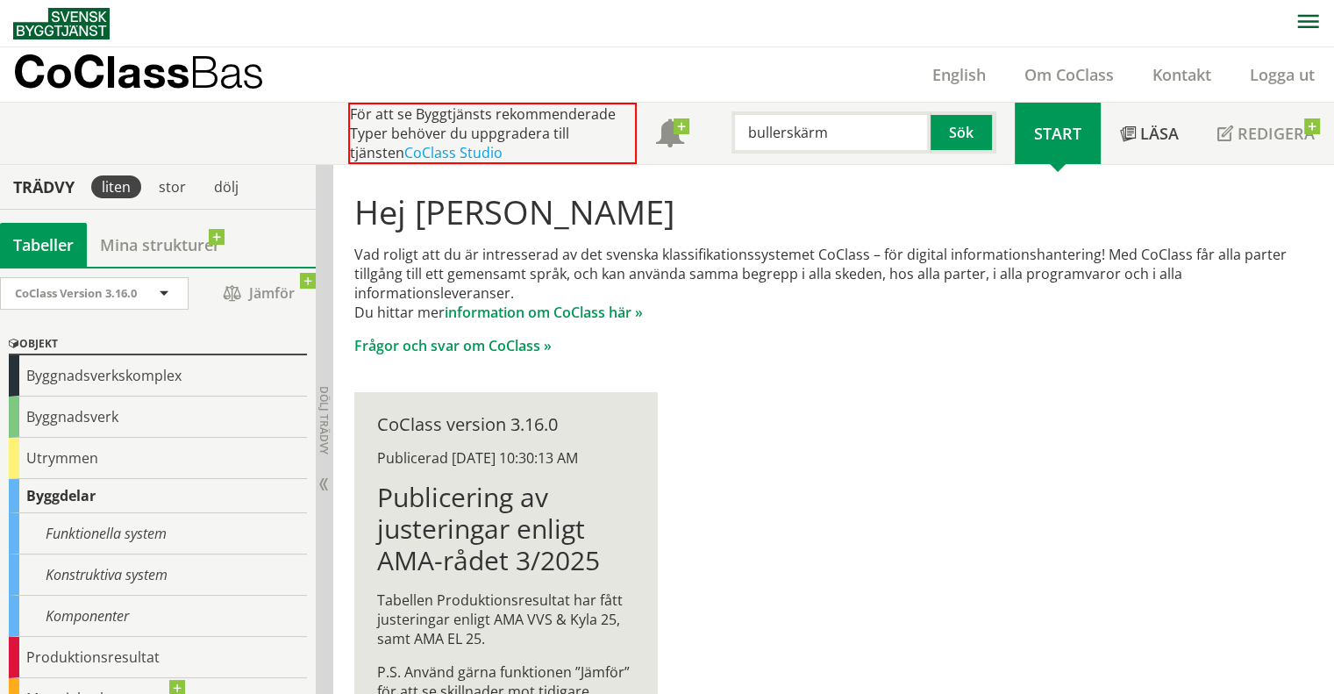  What do you see at coordinates (1276, 133) in the screenshot?
I see `span: Redigera` at bounding box center [1276, 133].